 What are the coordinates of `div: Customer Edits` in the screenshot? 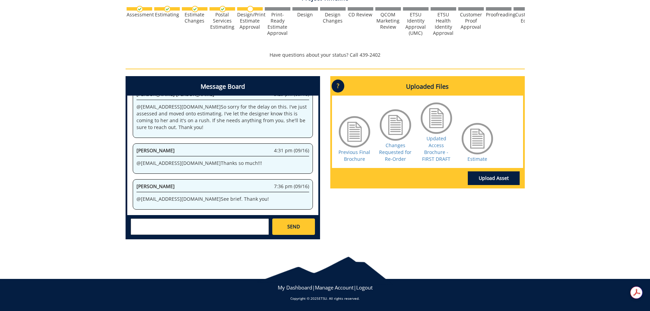 It's located at (526, 18).